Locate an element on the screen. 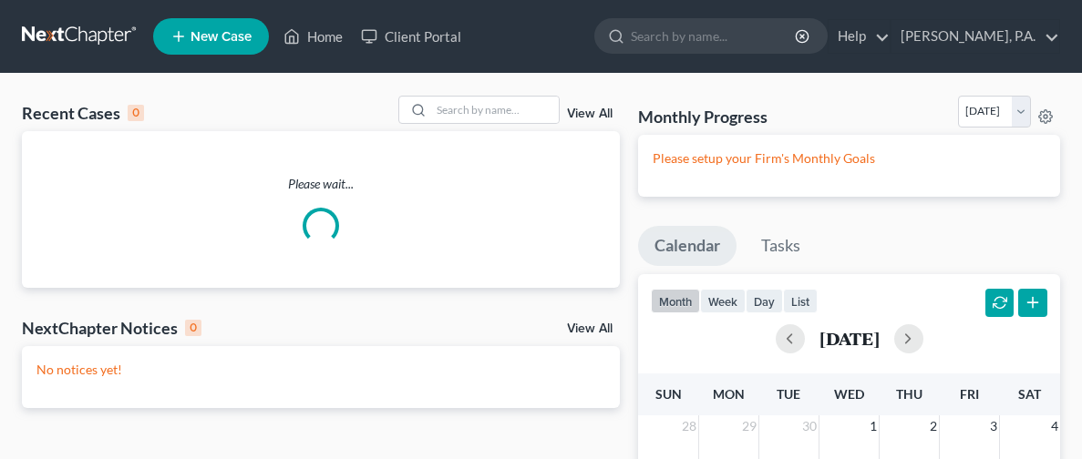  span: 2 is located at coordinates (933, 427).